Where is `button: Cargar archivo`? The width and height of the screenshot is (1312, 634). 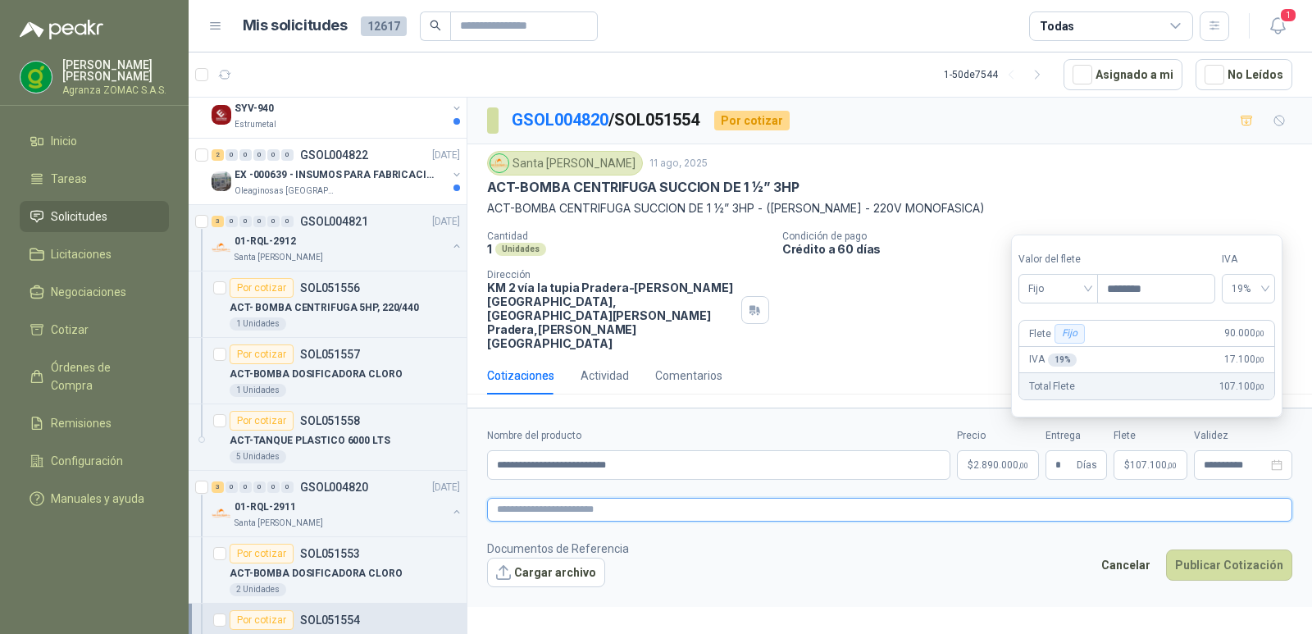
button: Cargar archivo is located at coordinates (546, 572).